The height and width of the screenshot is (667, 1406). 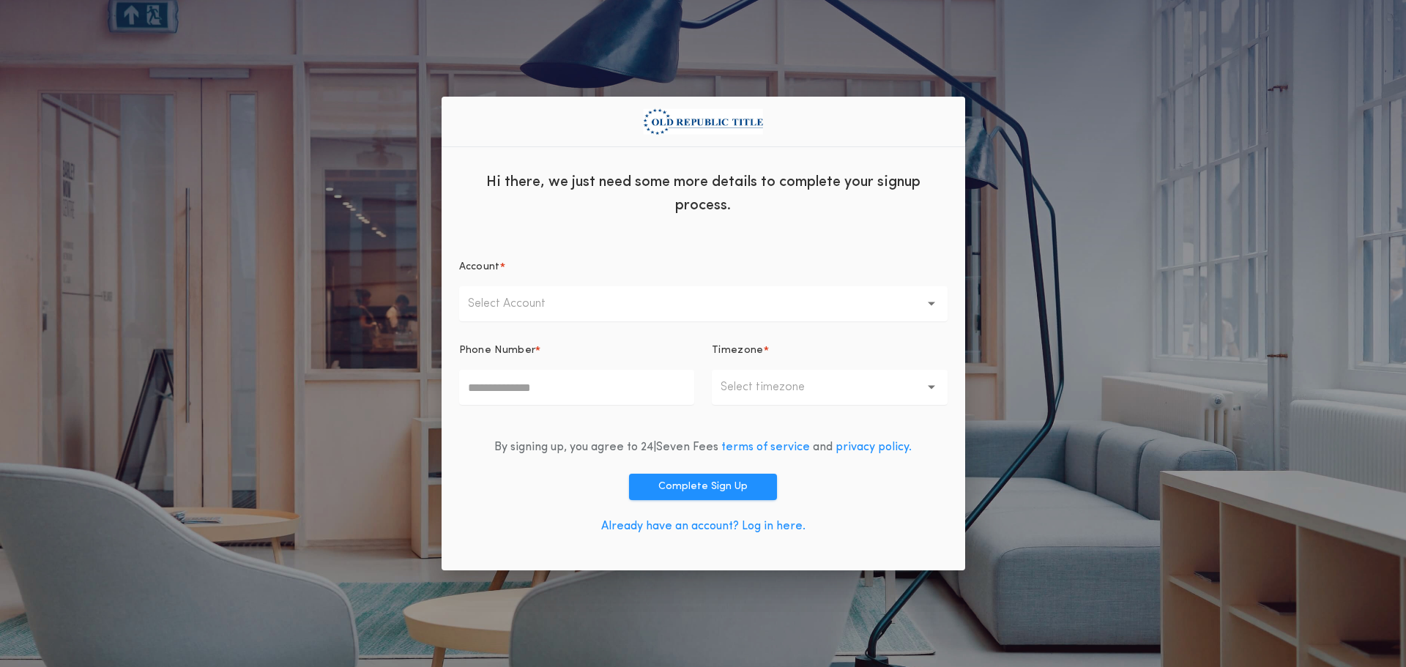 What do you see at coordinates (518, 304) in the screenshot?
I see `p: Select Account` at bounding box center [518, 304].